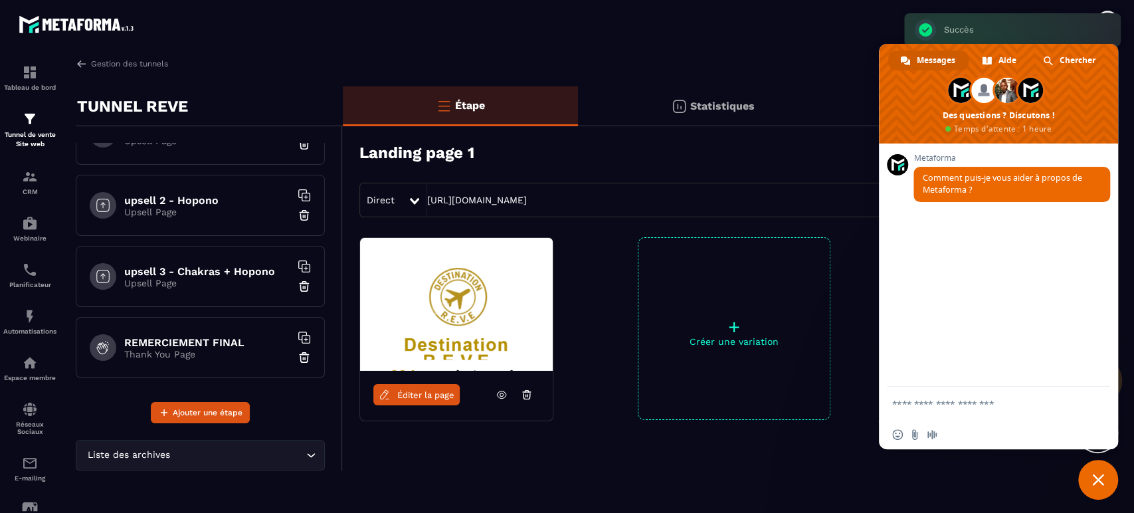 Image resolution: width=1134 pixels, height=513 pixels. What do you see at coordinates (1069, 60) in the screenshot?
I see `div: Chercher` at bounding box center [1069, 60].